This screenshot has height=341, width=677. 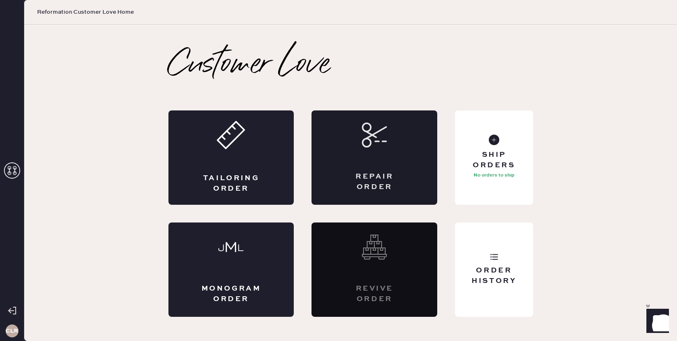 What do you see at coordinates (85, 12) in the screenshot?
I see `span: Reformation Customer Love Home` at bounding box center [85, 12].